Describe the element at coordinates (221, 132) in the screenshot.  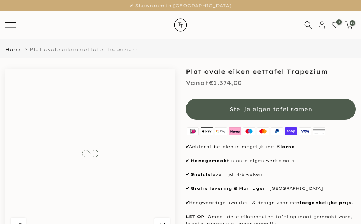
I see `img: google pay` at that location.